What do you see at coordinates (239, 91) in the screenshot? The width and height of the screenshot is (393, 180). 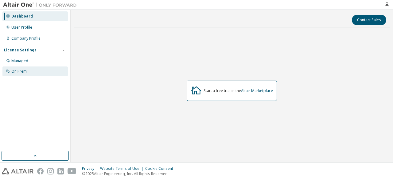 I see `div: Start a free trial in the` at bounding box center [239, 91].